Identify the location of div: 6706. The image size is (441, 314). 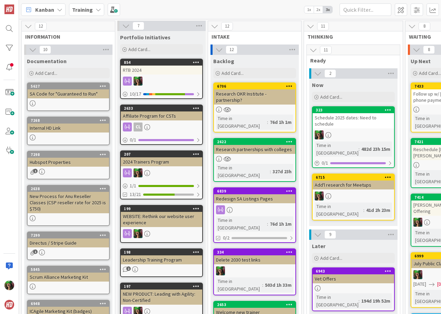
(254, 86).